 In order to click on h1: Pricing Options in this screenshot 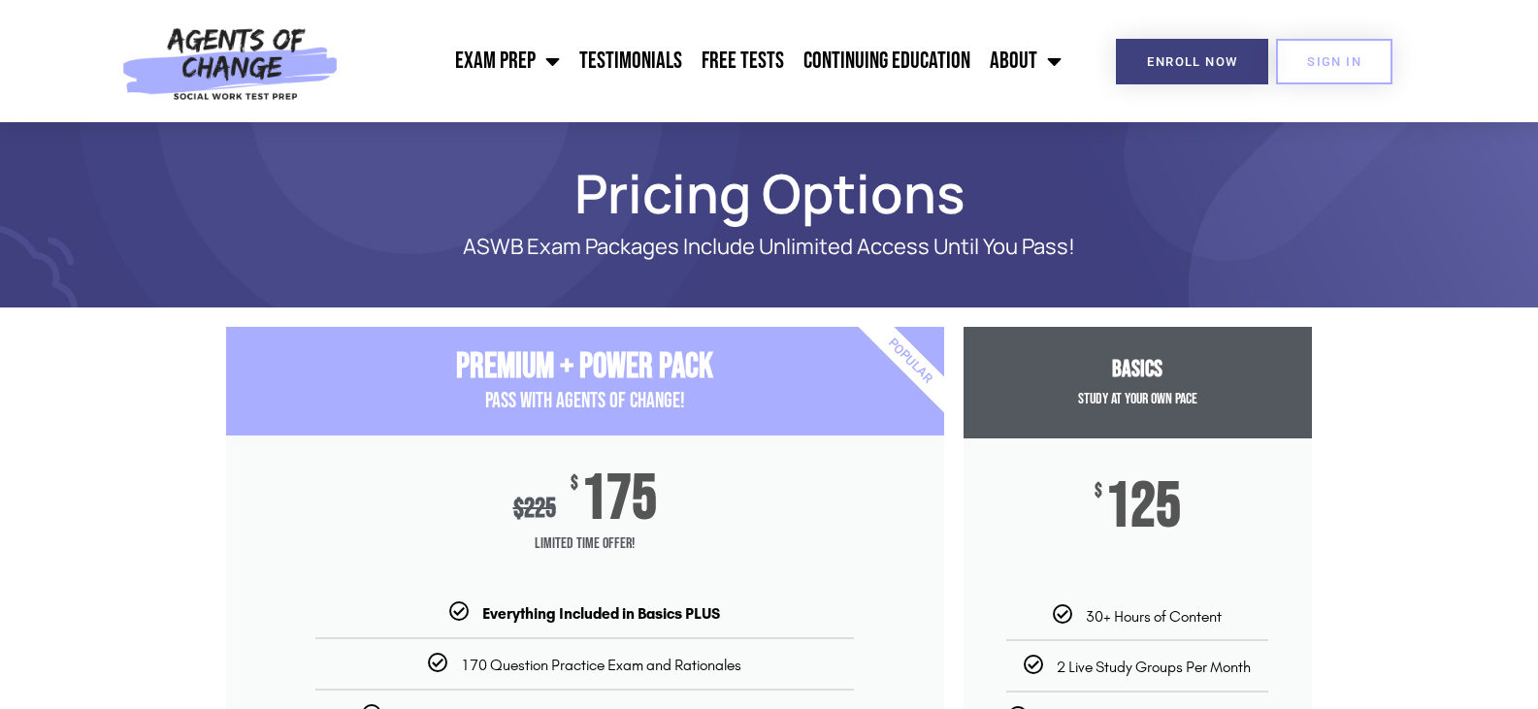, I will do `click(769, 193)`.